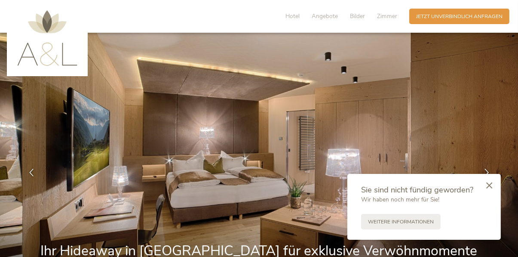 This screenshot has height=257, width=518. I want to click on a: AMONTI & LUNARIS Wellnessresort, so click(47, 38).